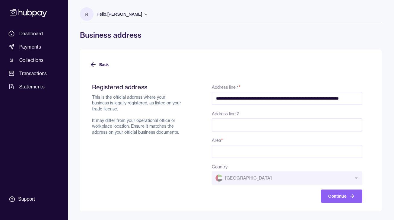  Describe the element at coordinates (34, 87) in the screenshot. I see `a: Statements` at that location.